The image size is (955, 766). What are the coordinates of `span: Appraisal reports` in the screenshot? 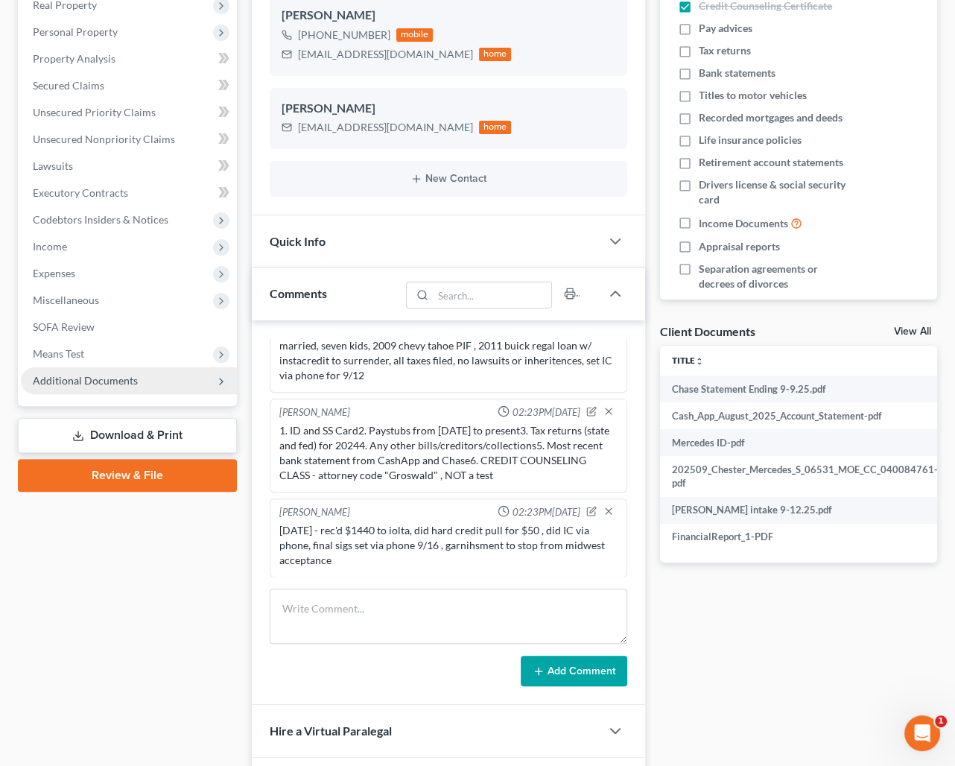 It's located at (739, 247).